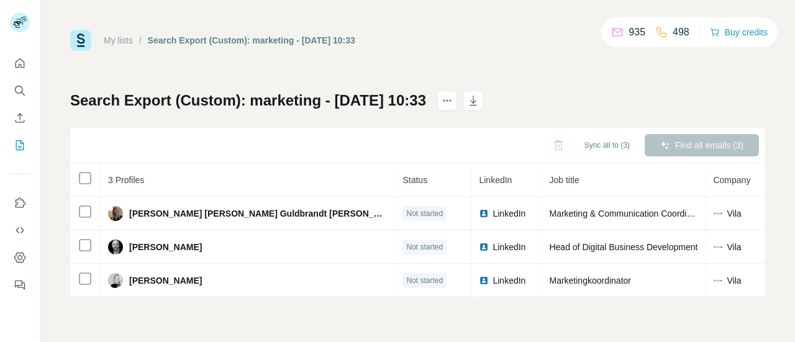 This screenshot has width=795, height=342. What do you see at coordinates (20, 285) in the screenshot?
I see `button: Feedback` at bounding box center [20, 285].